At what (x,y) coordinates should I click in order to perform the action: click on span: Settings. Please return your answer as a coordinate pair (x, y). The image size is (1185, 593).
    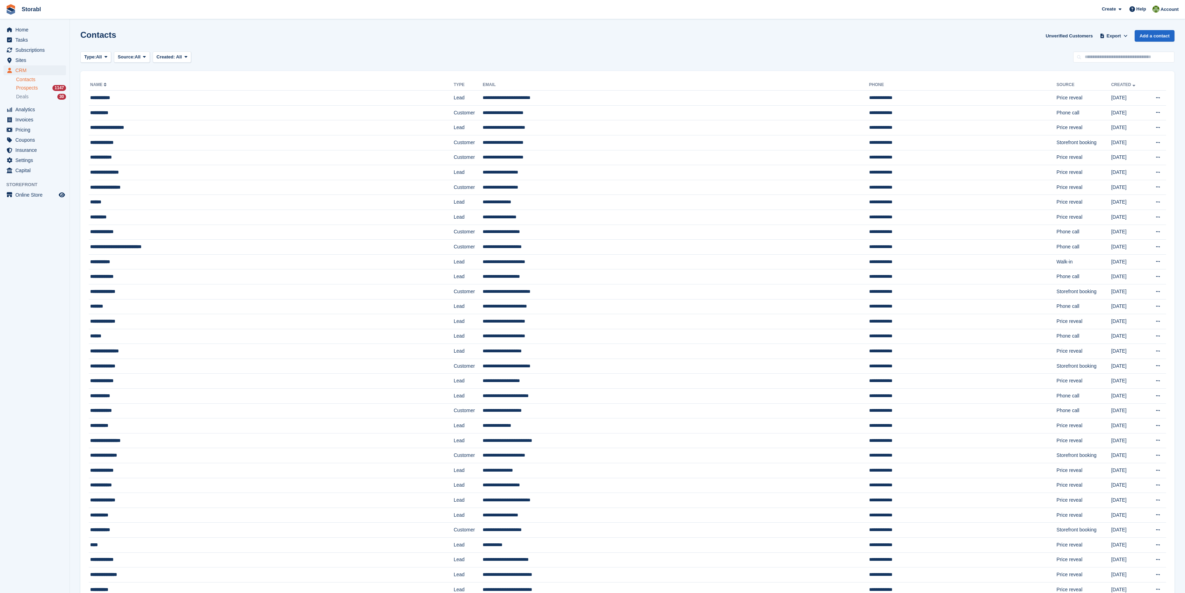
    Looking at the image, I should click on (36, 160).